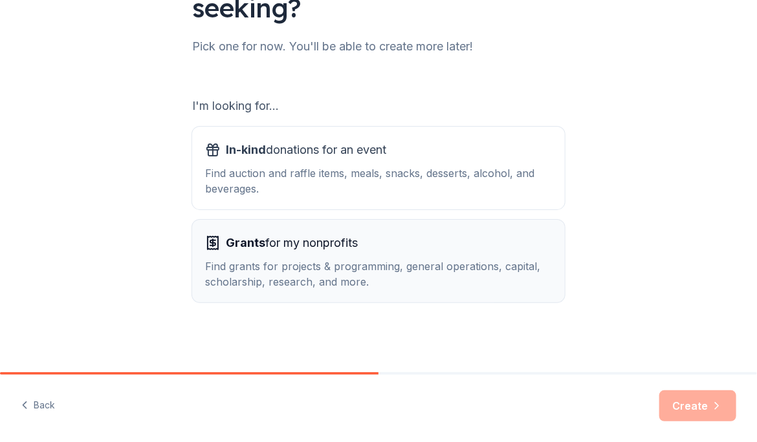  Describe the element at coordinates (306, 150) in the screenshot. I see `span: donations for an event` at that location.